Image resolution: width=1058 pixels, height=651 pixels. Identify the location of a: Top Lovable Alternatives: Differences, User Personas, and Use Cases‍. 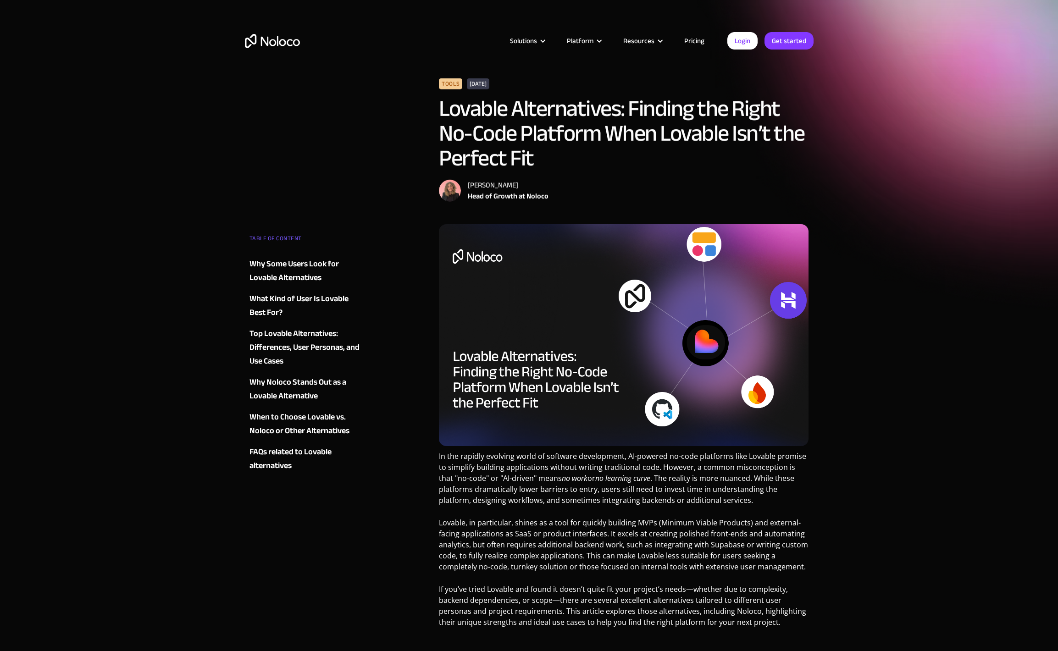
(305, 348).